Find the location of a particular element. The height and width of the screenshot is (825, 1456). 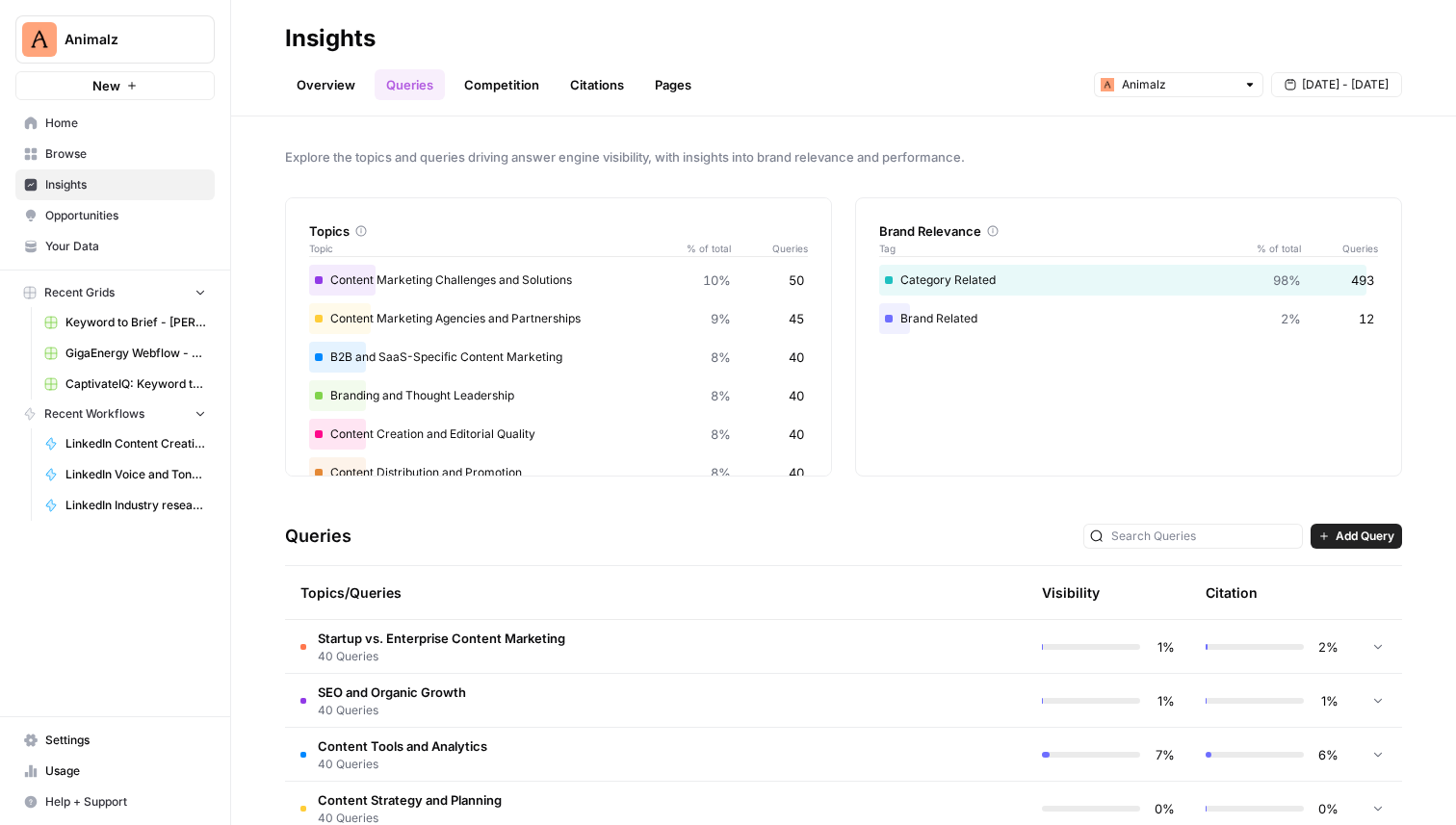

a: LinkedIn Industry research is located at coordinates (125, 505).